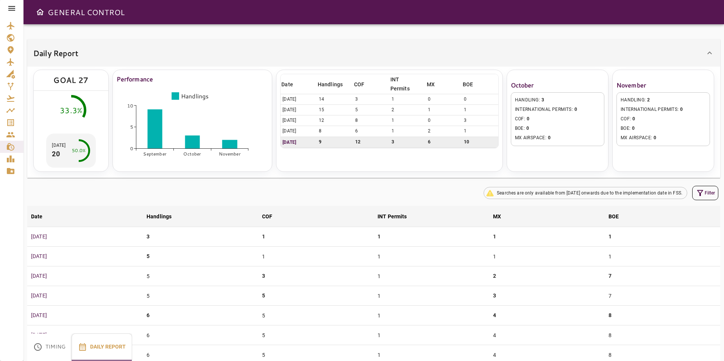 This screenshot has width=724, height=361. Describe the element at coordinates (557, 138) in the screenshot. I see `span: MX AIRSPACE :` at that location.